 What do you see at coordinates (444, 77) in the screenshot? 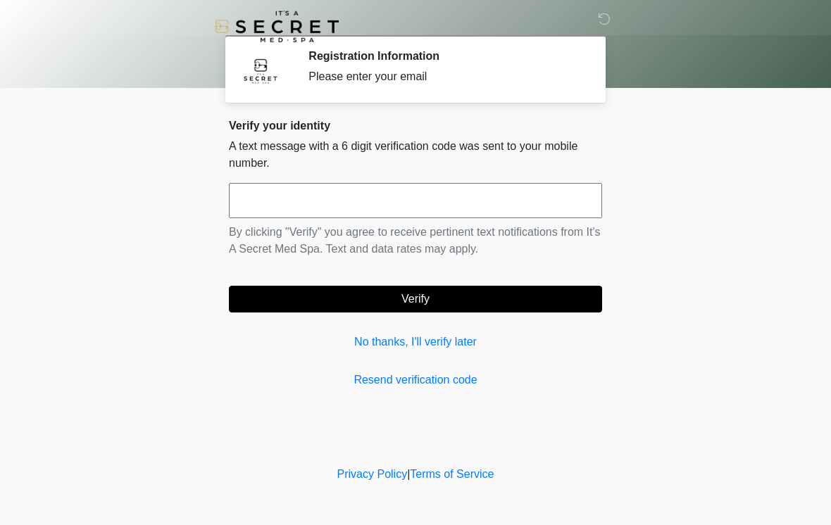
I see `div: Please enter your email` at bounding box center [444, 77].